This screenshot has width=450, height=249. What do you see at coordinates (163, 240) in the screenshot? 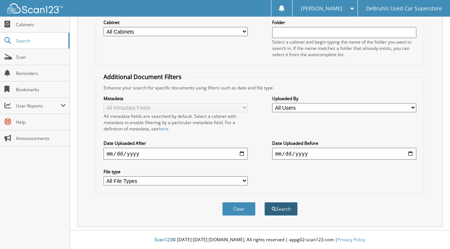
I see `span: Scan123` at bounding box center [163, 240].